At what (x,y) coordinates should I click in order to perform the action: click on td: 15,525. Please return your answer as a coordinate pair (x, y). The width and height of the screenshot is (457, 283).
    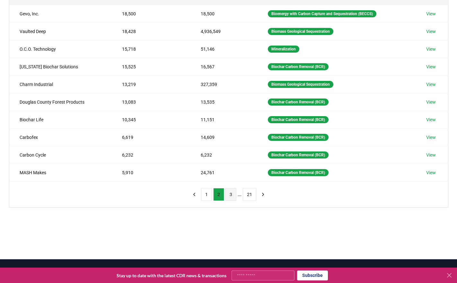
    Looking at the image, I should click on (151, 66).